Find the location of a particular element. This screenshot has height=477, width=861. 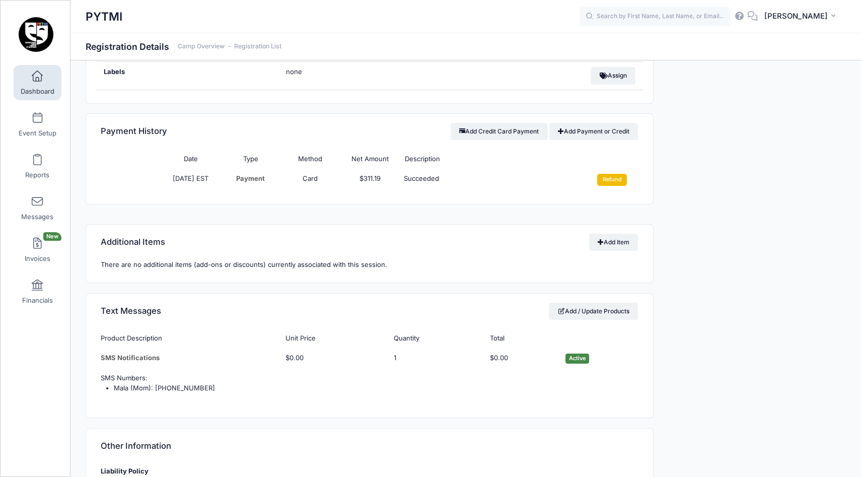

div: Liability Policy is located at coordinates (369, 472).